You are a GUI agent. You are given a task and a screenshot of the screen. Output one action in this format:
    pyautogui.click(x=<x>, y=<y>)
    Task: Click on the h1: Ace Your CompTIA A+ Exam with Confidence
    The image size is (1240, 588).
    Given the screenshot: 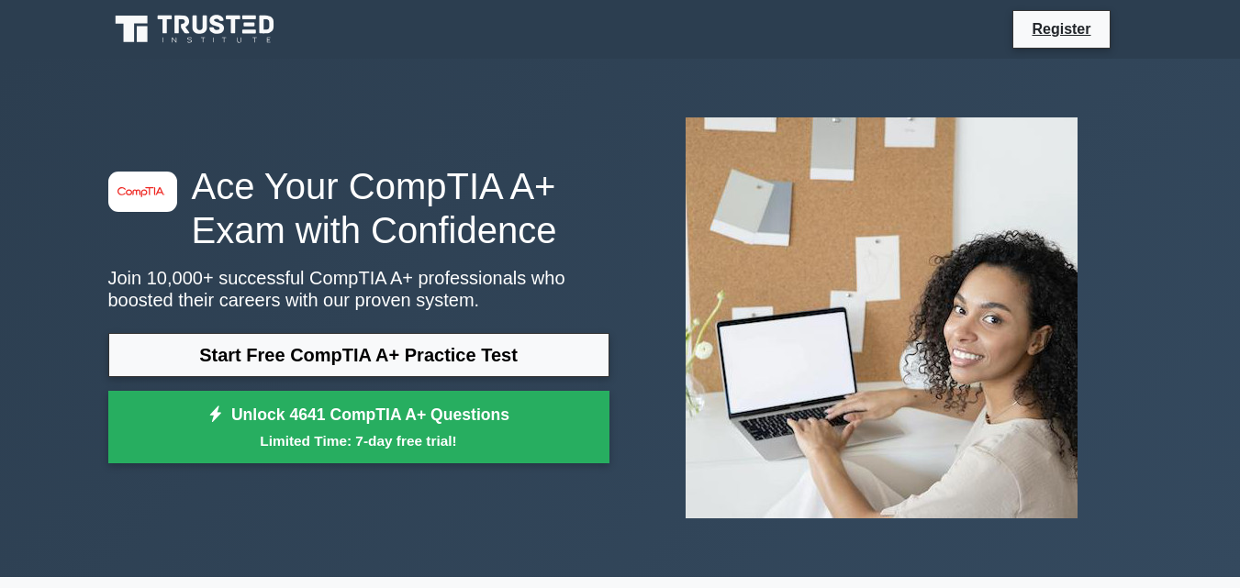 What is the action you would take?
    pyautogui.click(x=359, y=208)
    